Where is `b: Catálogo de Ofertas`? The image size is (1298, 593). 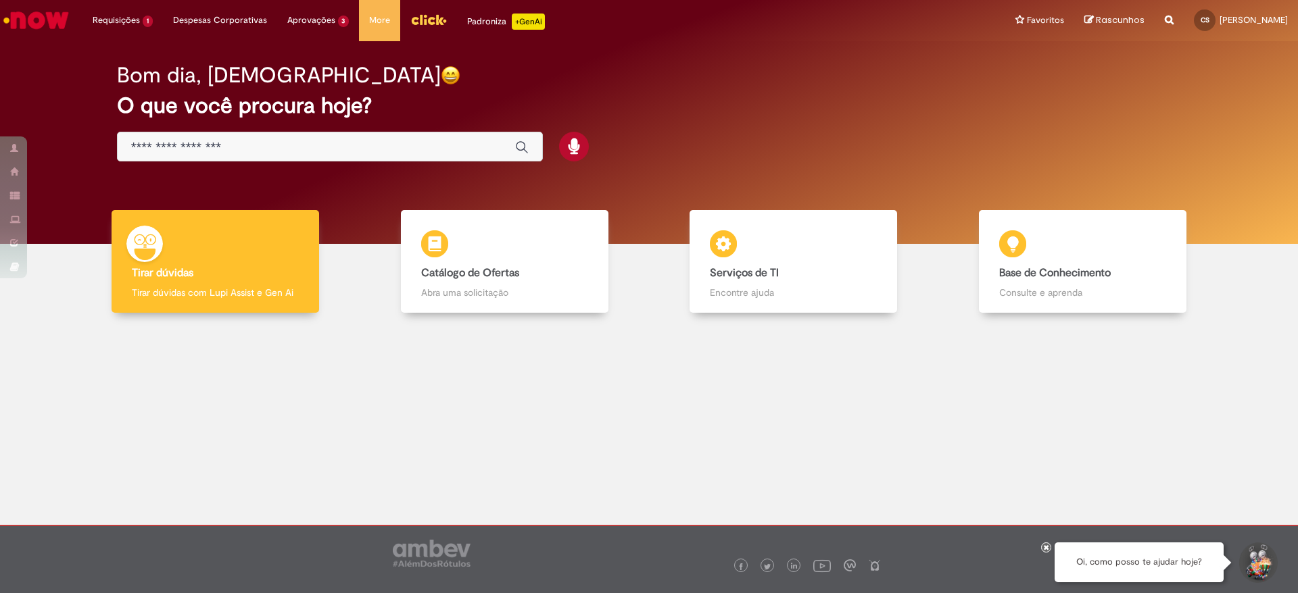 b: Catálogo de Ofertas is located at coordinates (470, 273).